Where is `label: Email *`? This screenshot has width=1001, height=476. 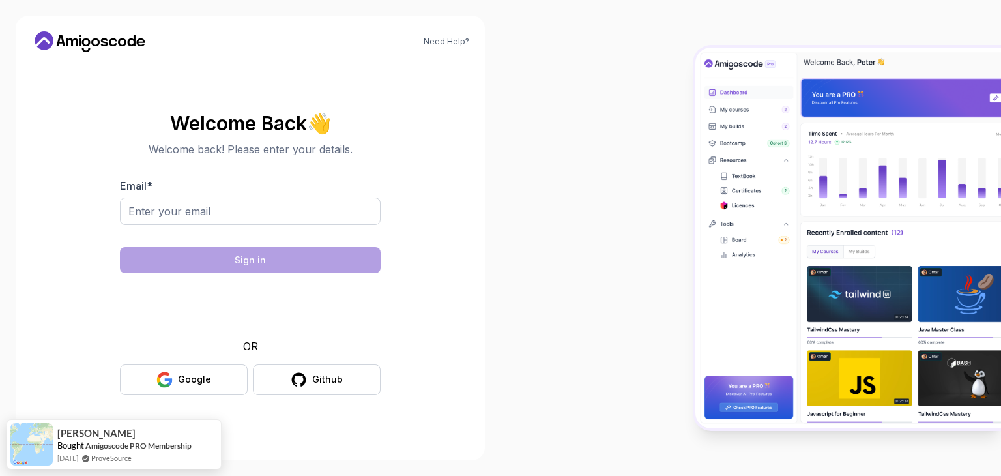 label: Email * is located at coordinates (136, 186).